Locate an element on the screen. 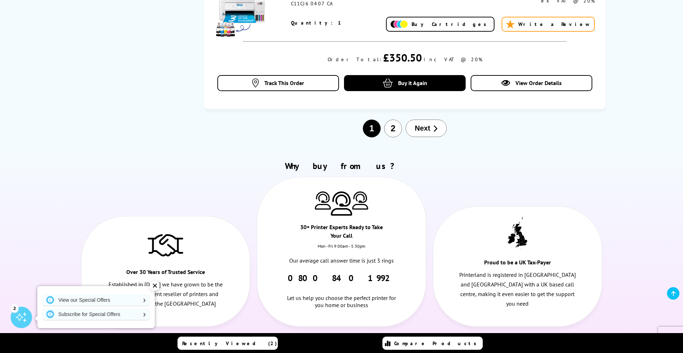 The height and width of the screenshot is (353, 683). h2: Why buy from us? is located at coordinates (341, 166).